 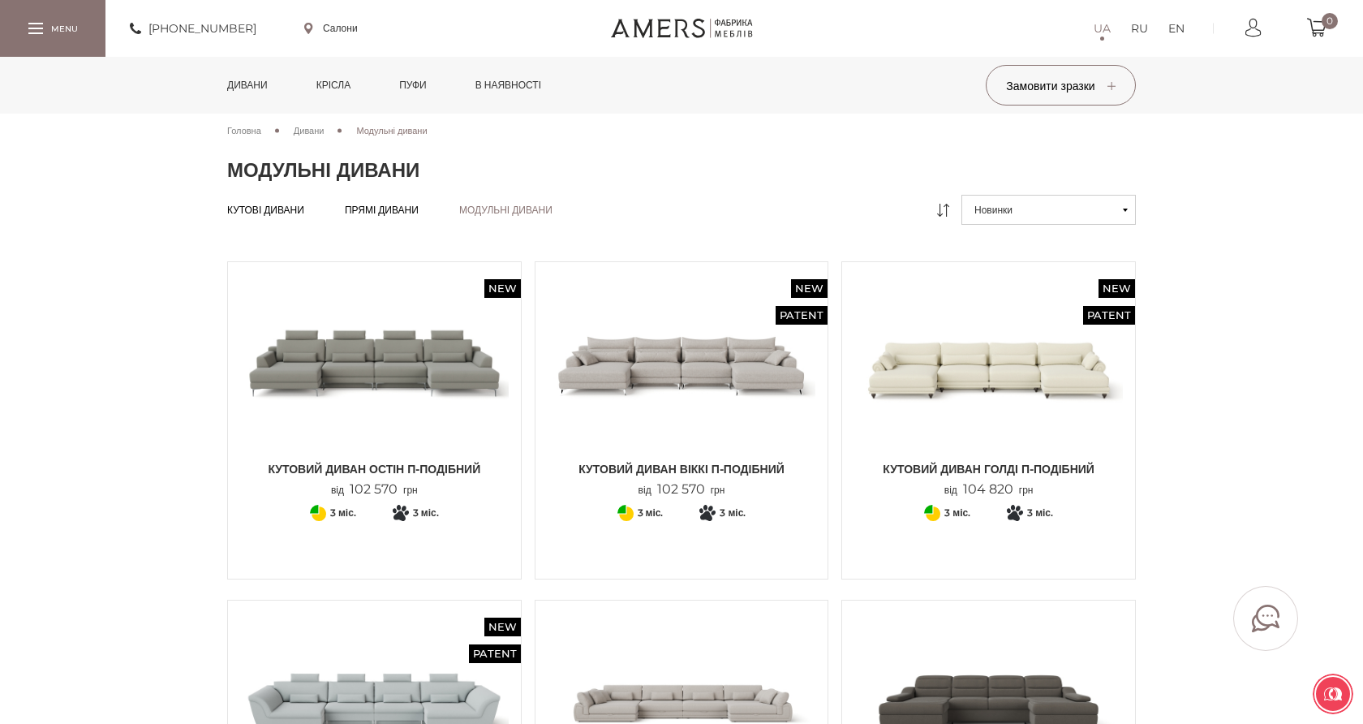 I want to click on a: Крісла, so click(x=334, y=85).